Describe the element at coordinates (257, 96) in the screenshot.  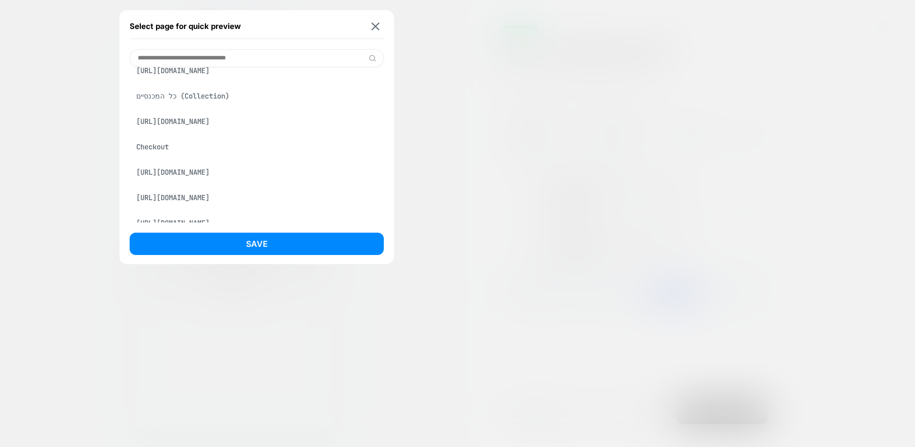
I see `div: כל המכנסיים (Collection)` at that location.